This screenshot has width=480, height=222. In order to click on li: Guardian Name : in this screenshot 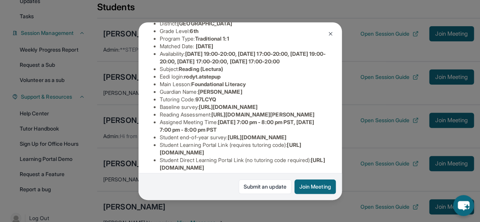, I will do `click(243, 92)`.